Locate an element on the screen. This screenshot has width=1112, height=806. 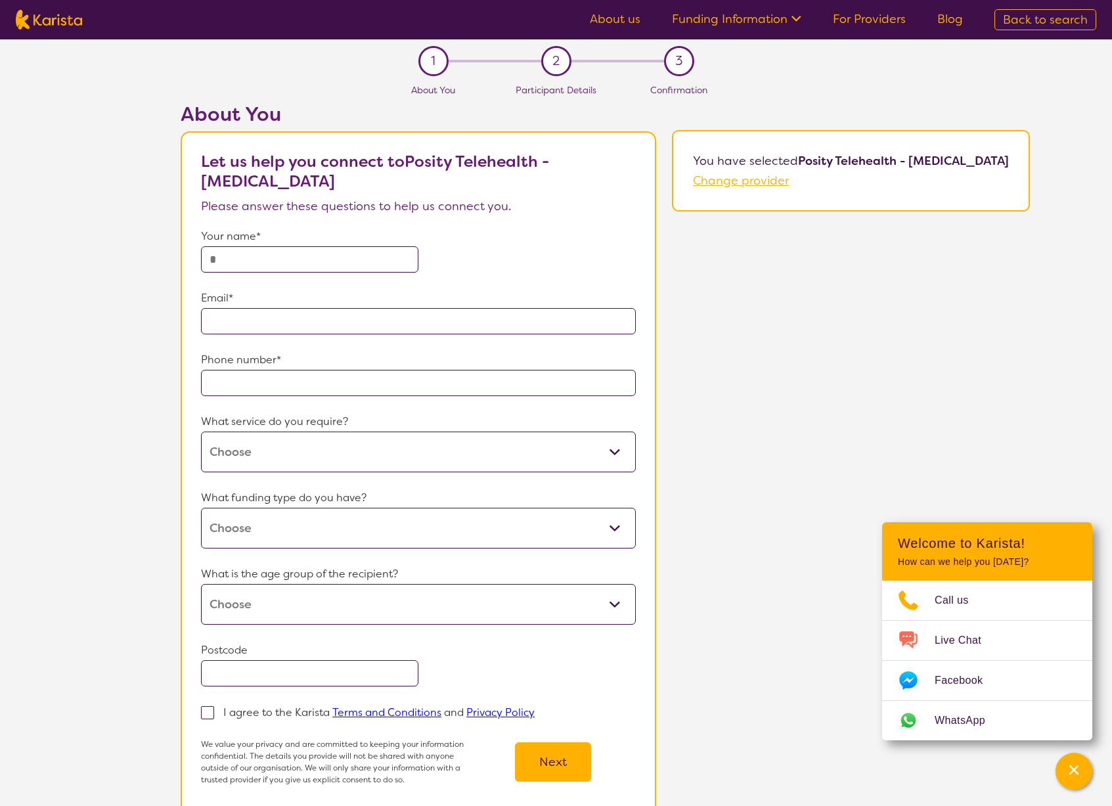
div: Channel Menu is located at coordinates (987, 631).